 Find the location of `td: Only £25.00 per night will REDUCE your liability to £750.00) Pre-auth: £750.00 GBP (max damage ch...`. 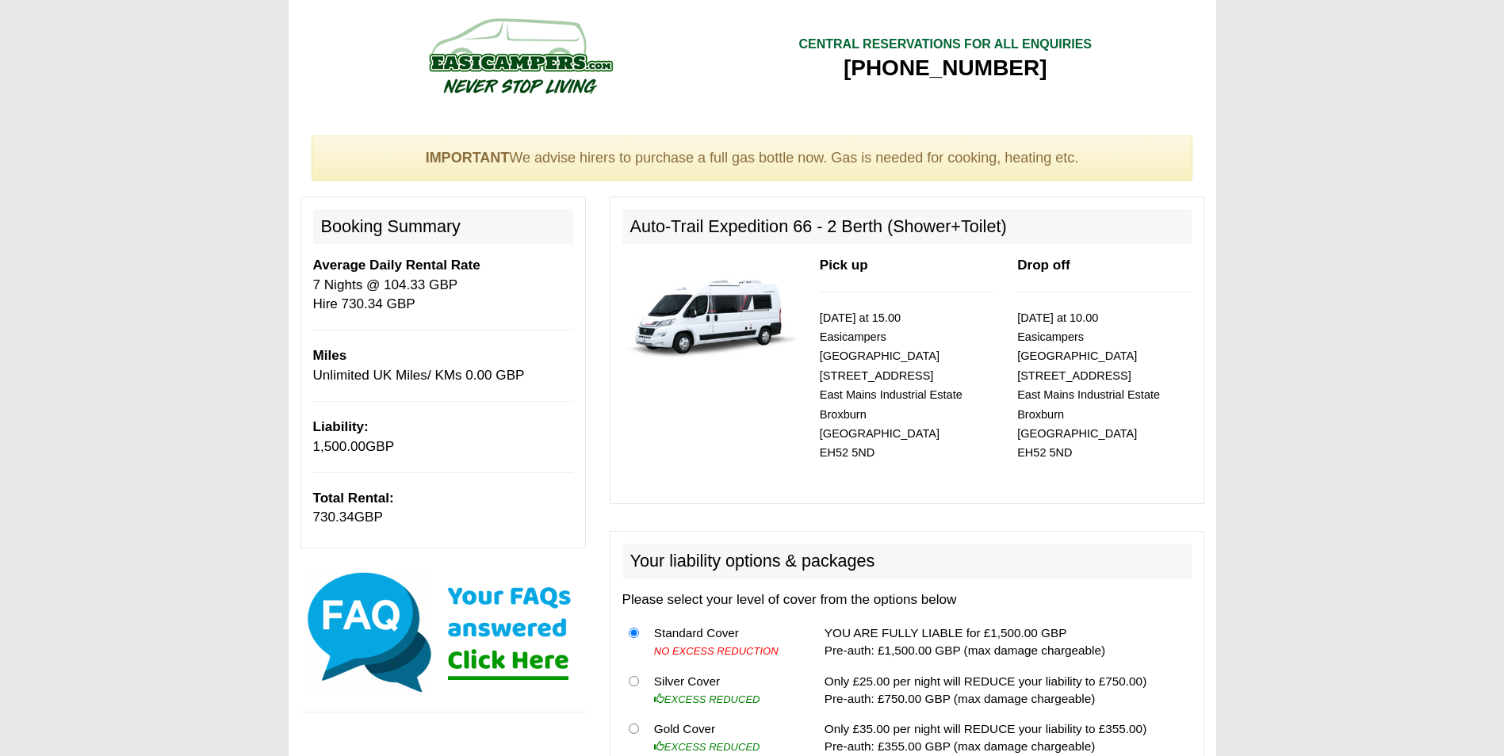

td: Only £25.00 per night will REDUCE your liability to £750.00) Pre-auth: £750.00 GBP (max damage ch... is located at coordinates (1005, 690).